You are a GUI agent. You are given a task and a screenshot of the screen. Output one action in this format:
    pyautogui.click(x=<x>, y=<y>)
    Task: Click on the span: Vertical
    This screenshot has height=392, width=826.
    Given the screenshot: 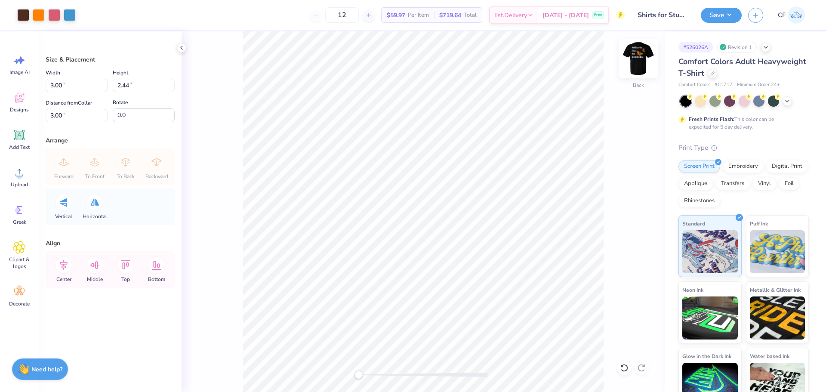 What is the action you would take?
    pyautogui.click(x=64, y=216)
    